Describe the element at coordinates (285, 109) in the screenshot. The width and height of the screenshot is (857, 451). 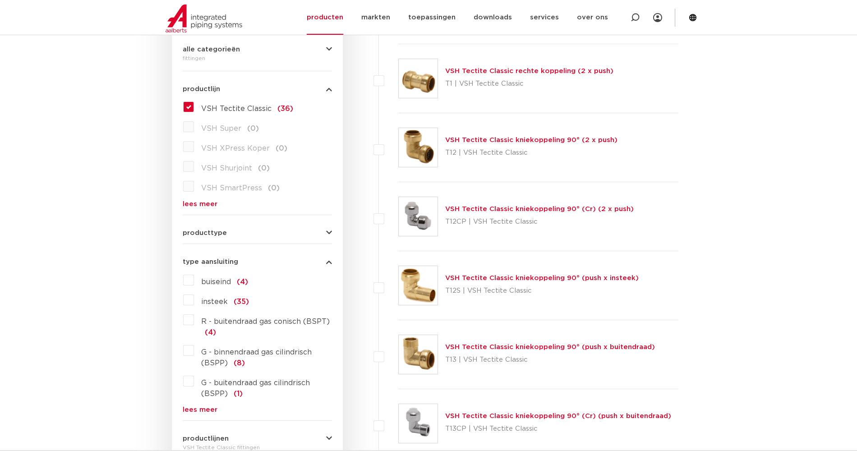
I see `span: (36)` at that location.